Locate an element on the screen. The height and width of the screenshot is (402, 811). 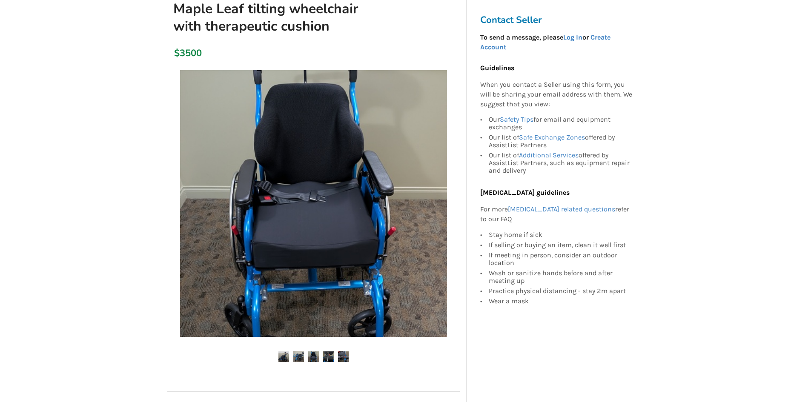
div: Wash or sanitize hands before and after meeting up is located at coordinates (561, 277).